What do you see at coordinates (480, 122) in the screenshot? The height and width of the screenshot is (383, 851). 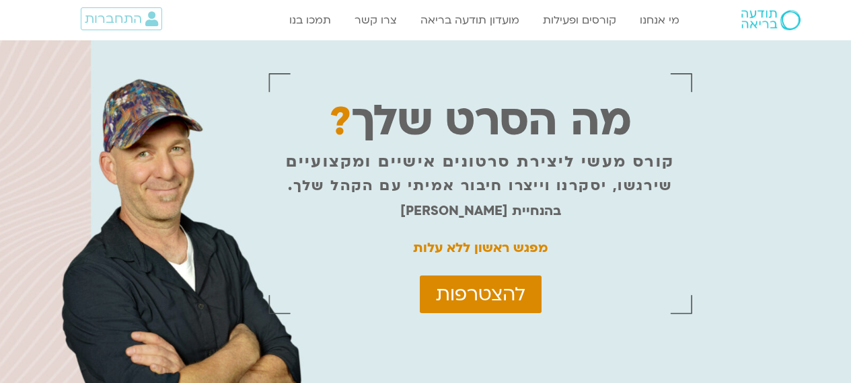 I see `p: מה הסרט שלך` at bounding box center [480, 122].